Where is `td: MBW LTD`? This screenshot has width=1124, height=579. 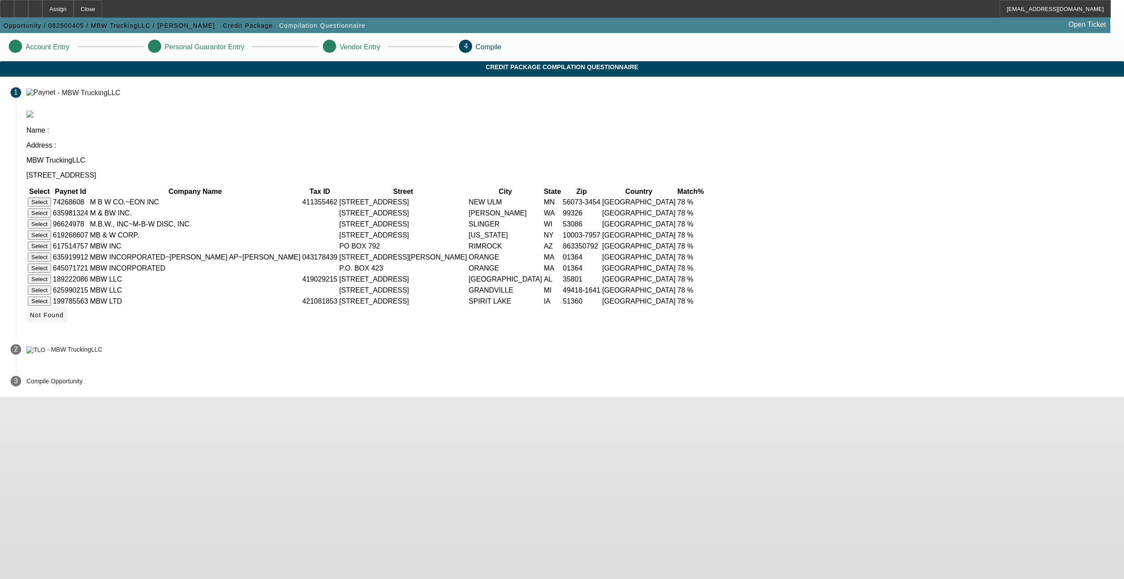 td: MBW LTD is located at coordinates (195, 301).